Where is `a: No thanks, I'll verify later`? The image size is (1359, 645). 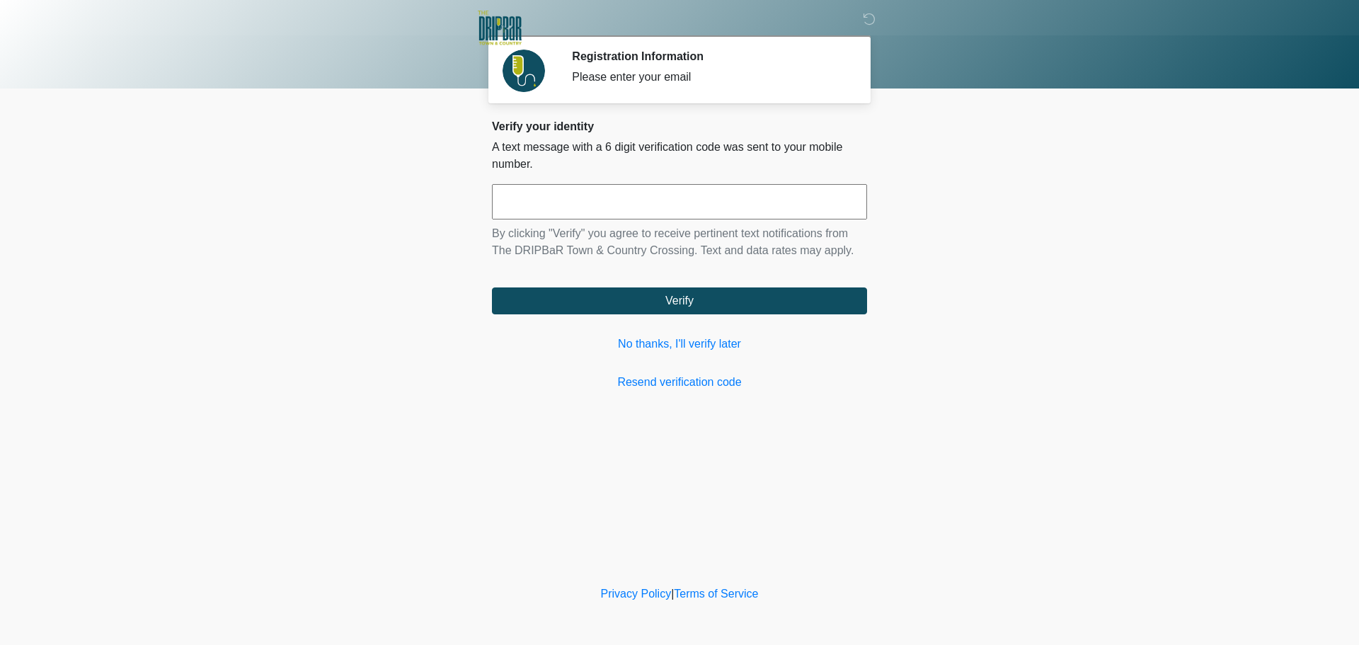
a: No thanks, I'll verify later is located at coordinates (680, 344).